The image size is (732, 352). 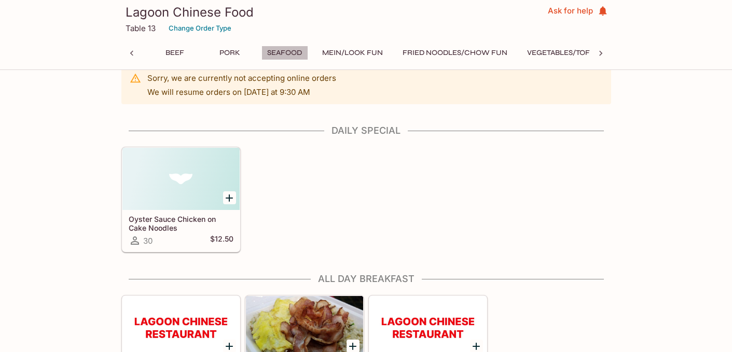 I want to click on button: Beef, so click(x=175, y=53).